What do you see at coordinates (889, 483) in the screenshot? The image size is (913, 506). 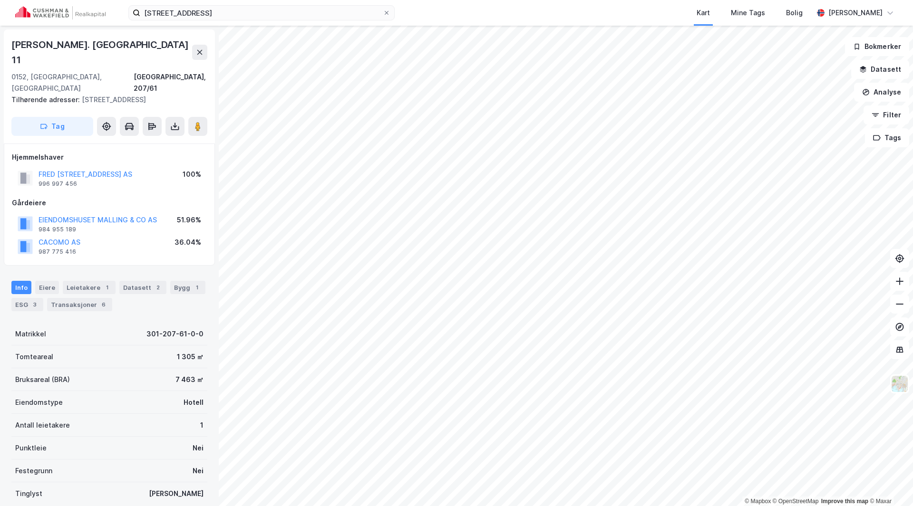 I see `div: Kontrollprogram for chat` at bounding box center [889, 483].